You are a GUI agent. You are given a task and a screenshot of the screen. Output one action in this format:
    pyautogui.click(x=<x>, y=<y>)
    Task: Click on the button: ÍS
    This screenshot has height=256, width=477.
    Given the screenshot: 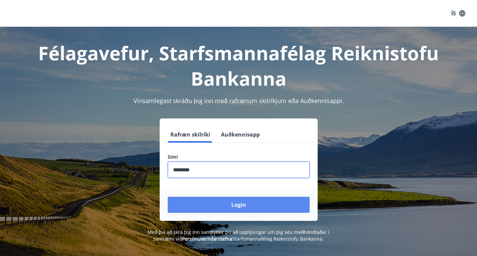 What is the action you would take?
    pyautogui.click(x=459, y=13)
    